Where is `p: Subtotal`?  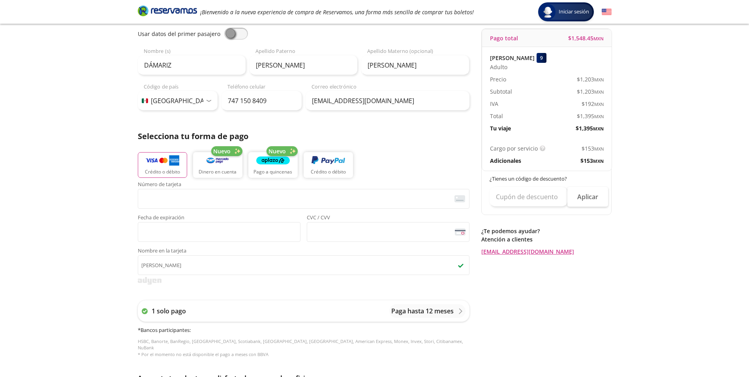
p: Subtotal is located at coordinates (501, 91).